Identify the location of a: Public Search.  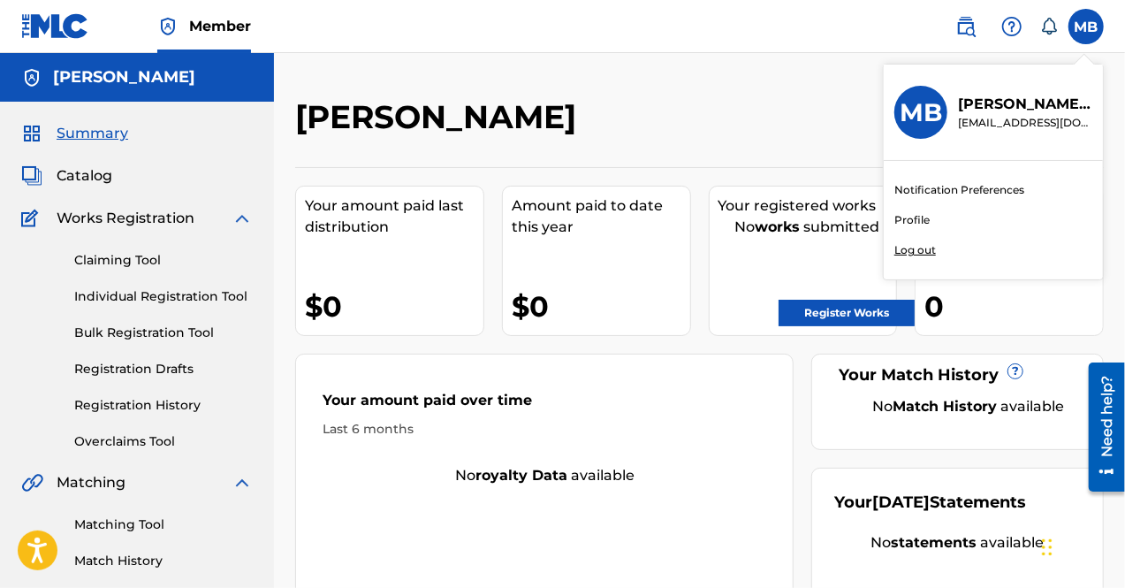
(966, 27).